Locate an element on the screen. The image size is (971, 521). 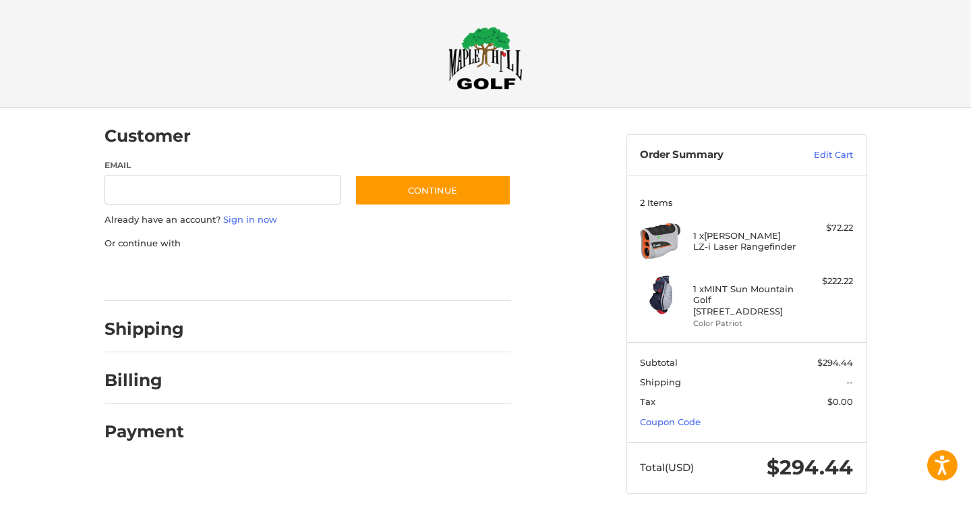
a: Coupon Code is located at coordinates (671, 422).